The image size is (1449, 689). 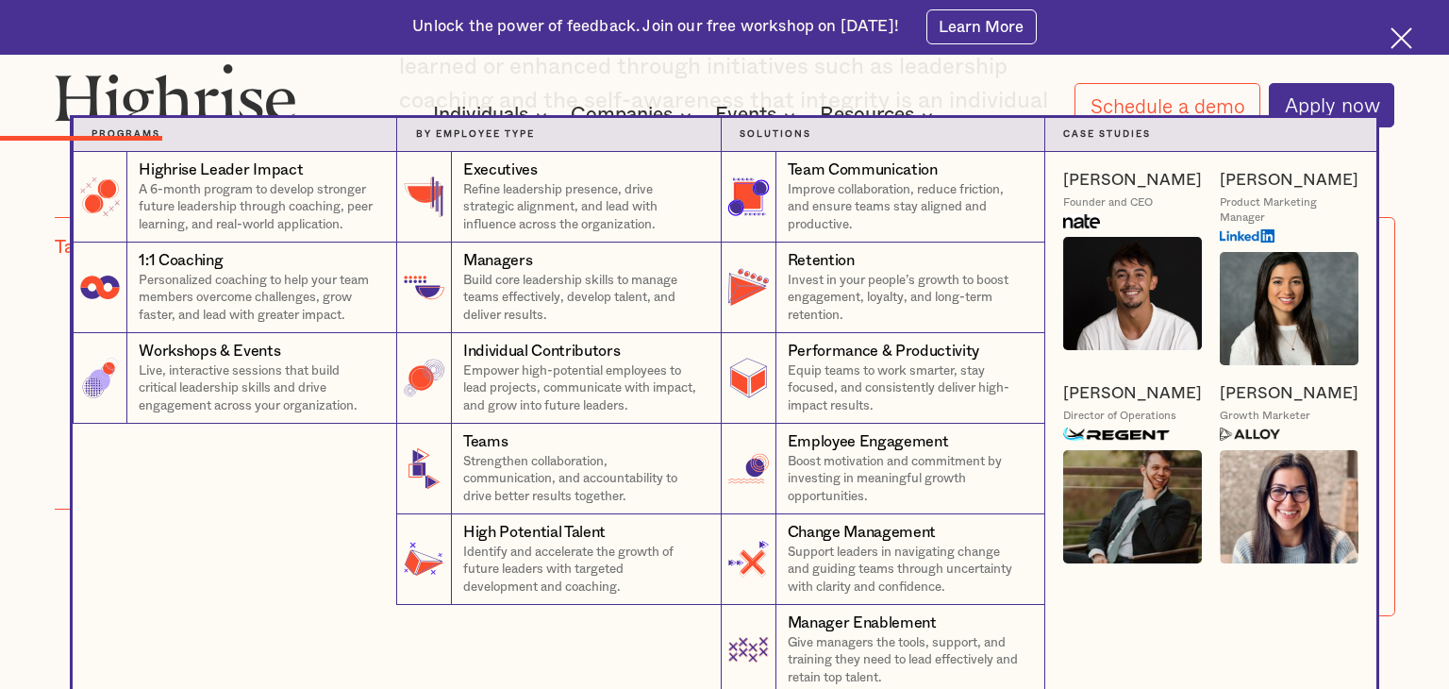 I want to click on p: Improve collaboration, reduce friction, and ensure teams stay aligned and productive., so click(x=907, y=208).